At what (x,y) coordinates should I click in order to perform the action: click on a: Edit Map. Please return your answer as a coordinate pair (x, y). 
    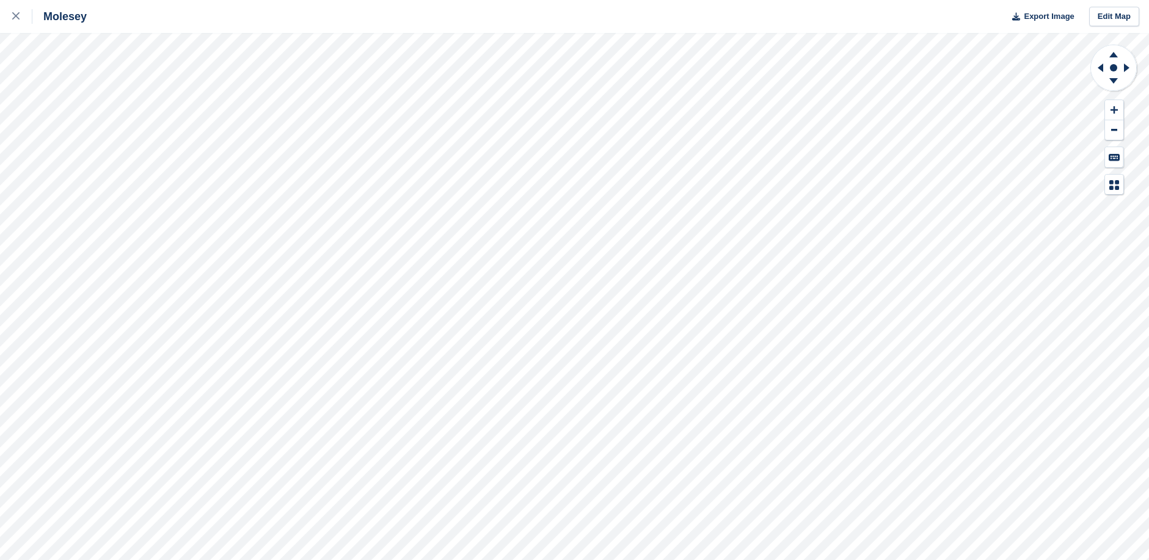
    Looking at the image, I should click on (1115, 16).